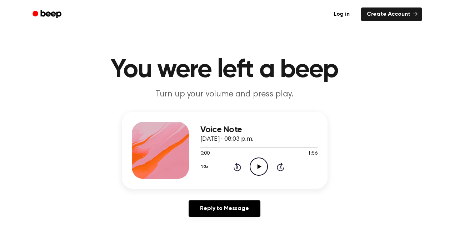  Describe the element at coordinates (225, 94) in the screenshot. I see `p: Turn up your volume and press play.` at that location.